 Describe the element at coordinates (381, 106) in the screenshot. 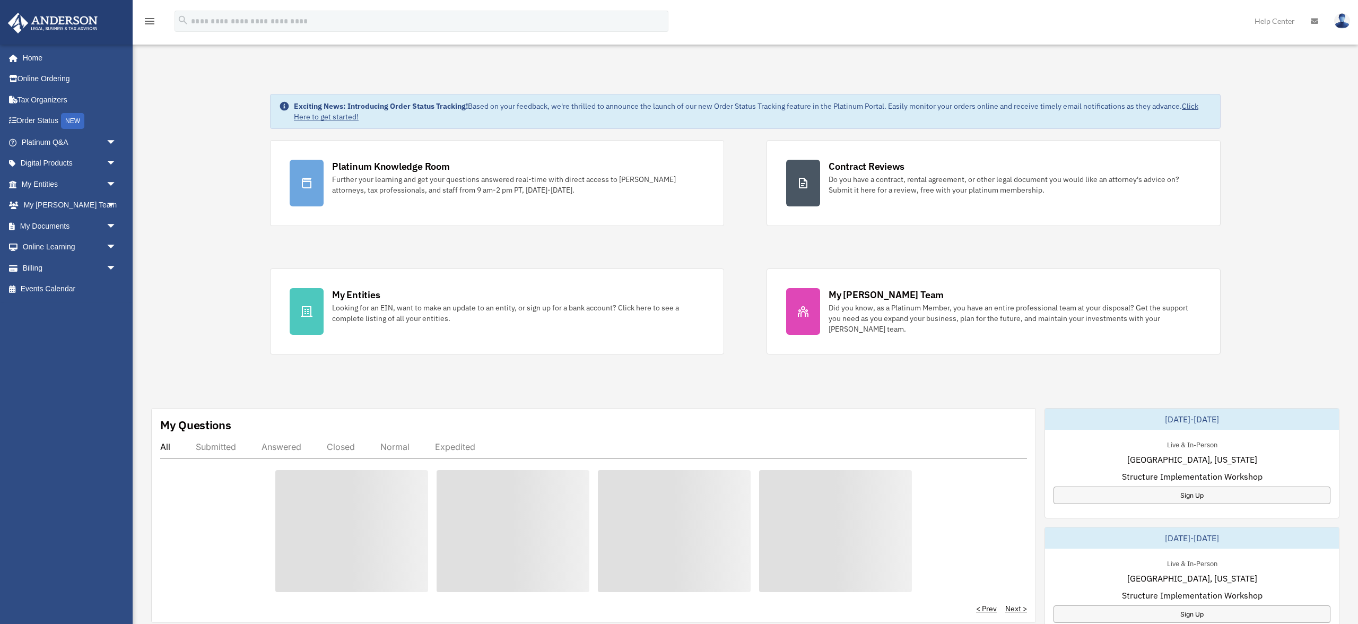

I see `strong: Exciting News: Introducing Order Status Tracking!` at that location.